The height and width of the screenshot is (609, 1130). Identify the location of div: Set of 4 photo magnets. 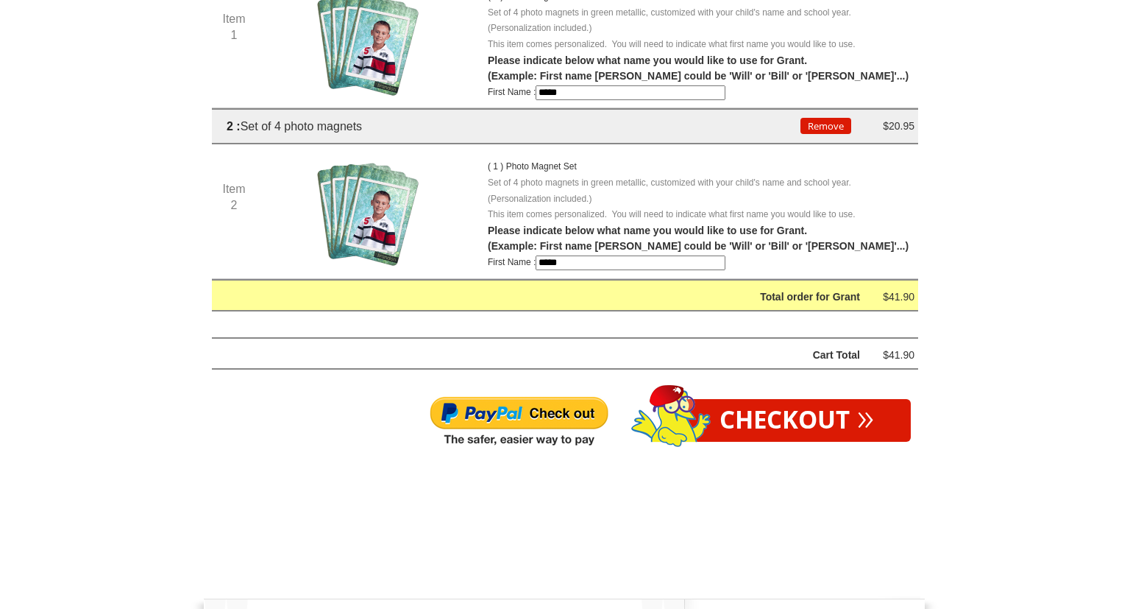
(506, 126).